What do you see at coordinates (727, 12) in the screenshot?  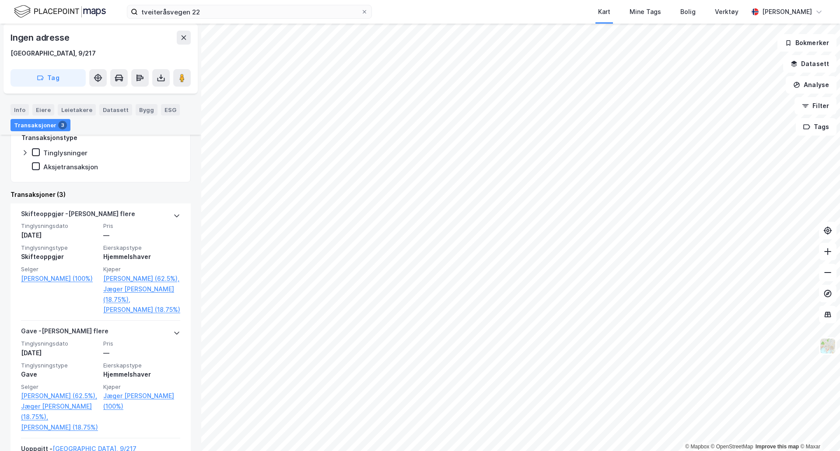 I see `div: Verktøy` at bounding box center [727, 12].